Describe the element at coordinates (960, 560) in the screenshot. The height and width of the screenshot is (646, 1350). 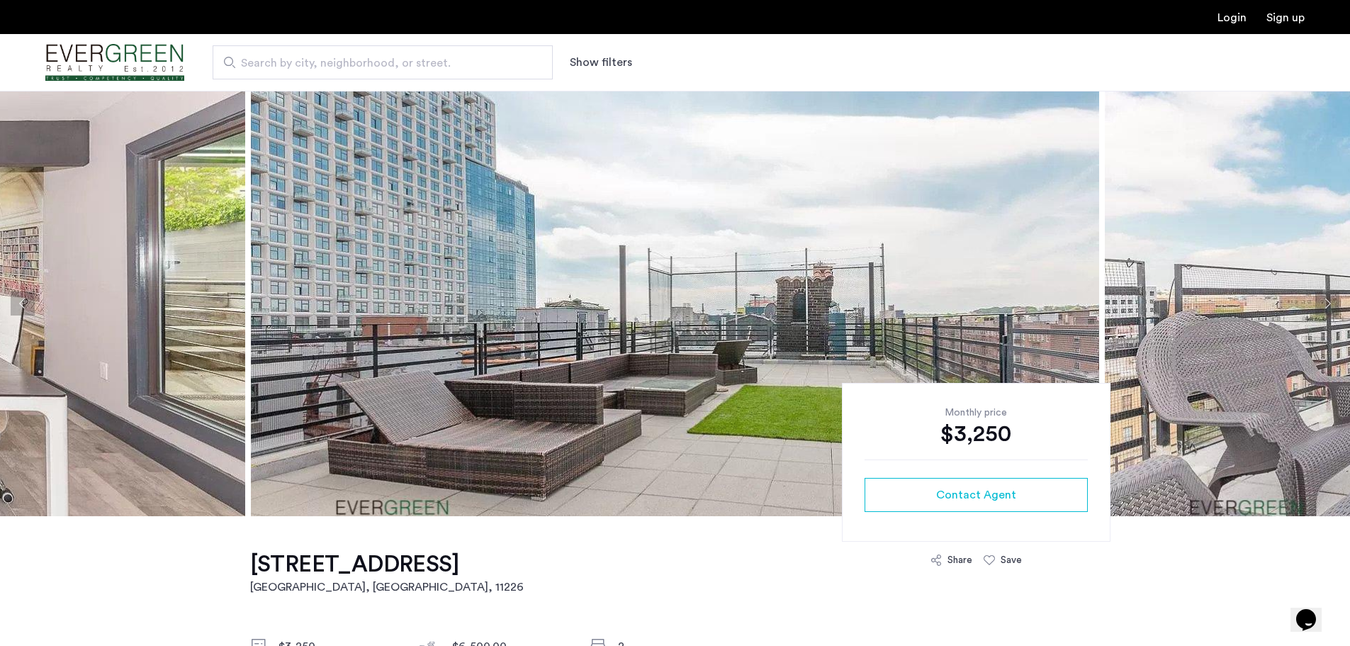
I see `div: Share` at that location.